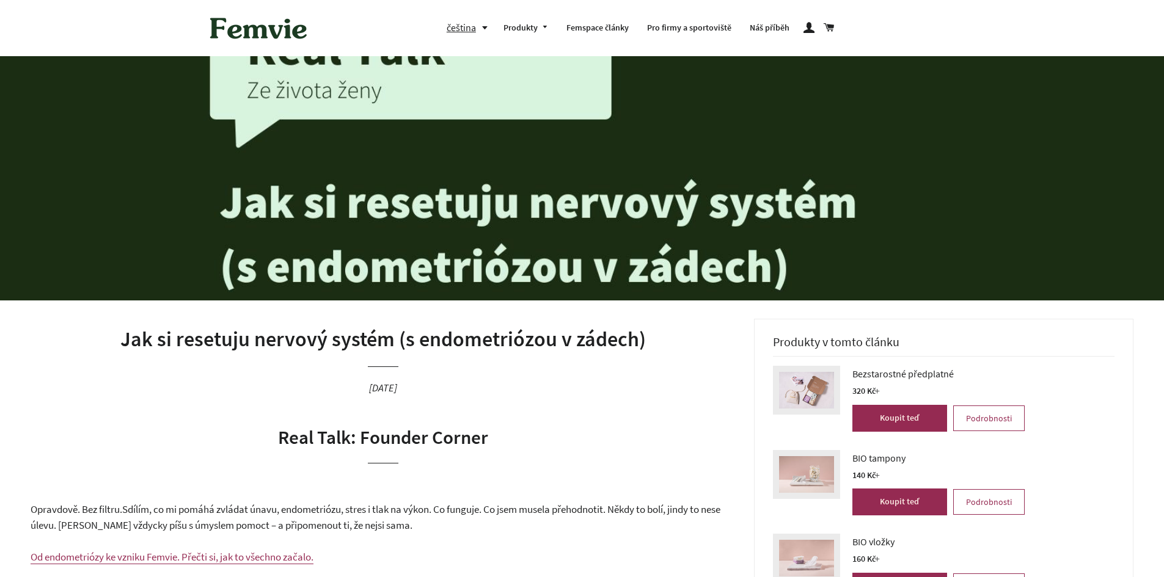 Image resolution: width=1164 pixels, height=577 pixels. I want to click on span: Od endometriózy ke vzniku Femvie. Přečti si, jak to všechno začalo., so click(172, 557).